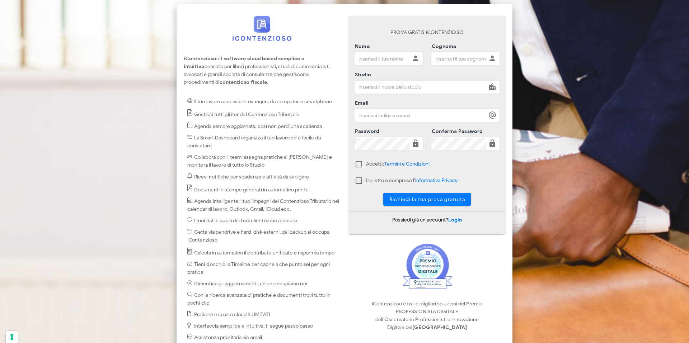  I want to click on p: è pensato per liberi professionisti, studi di commercialisti, avvocati e grandi società di consul..., so click(262, 71).